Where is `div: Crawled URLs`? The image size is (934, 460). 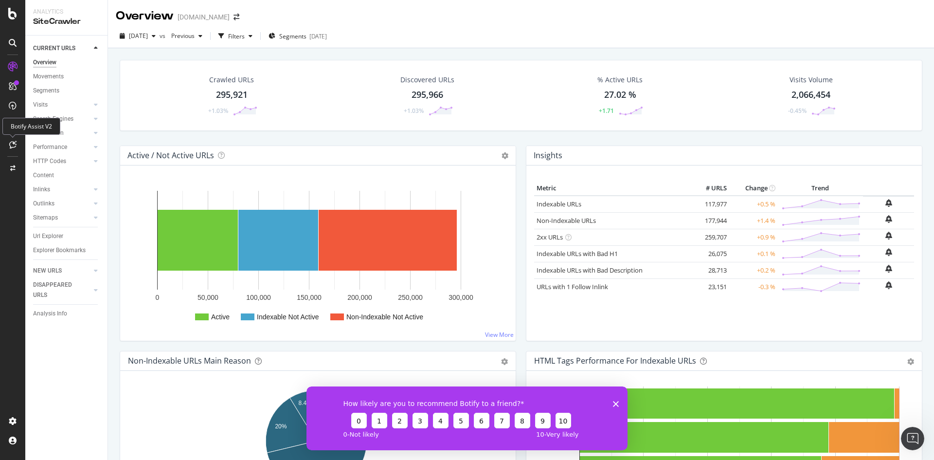
div: Crawled URLs is located at coordinates (231, 80).